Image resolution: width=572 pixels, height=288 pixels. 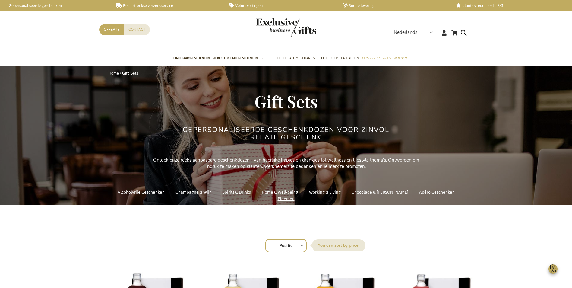 What do you see at coordinates (507, 5) in the screenshot?
I see `a: Klanttevredenheid 4,6/5` at bounding box center [507, 5].